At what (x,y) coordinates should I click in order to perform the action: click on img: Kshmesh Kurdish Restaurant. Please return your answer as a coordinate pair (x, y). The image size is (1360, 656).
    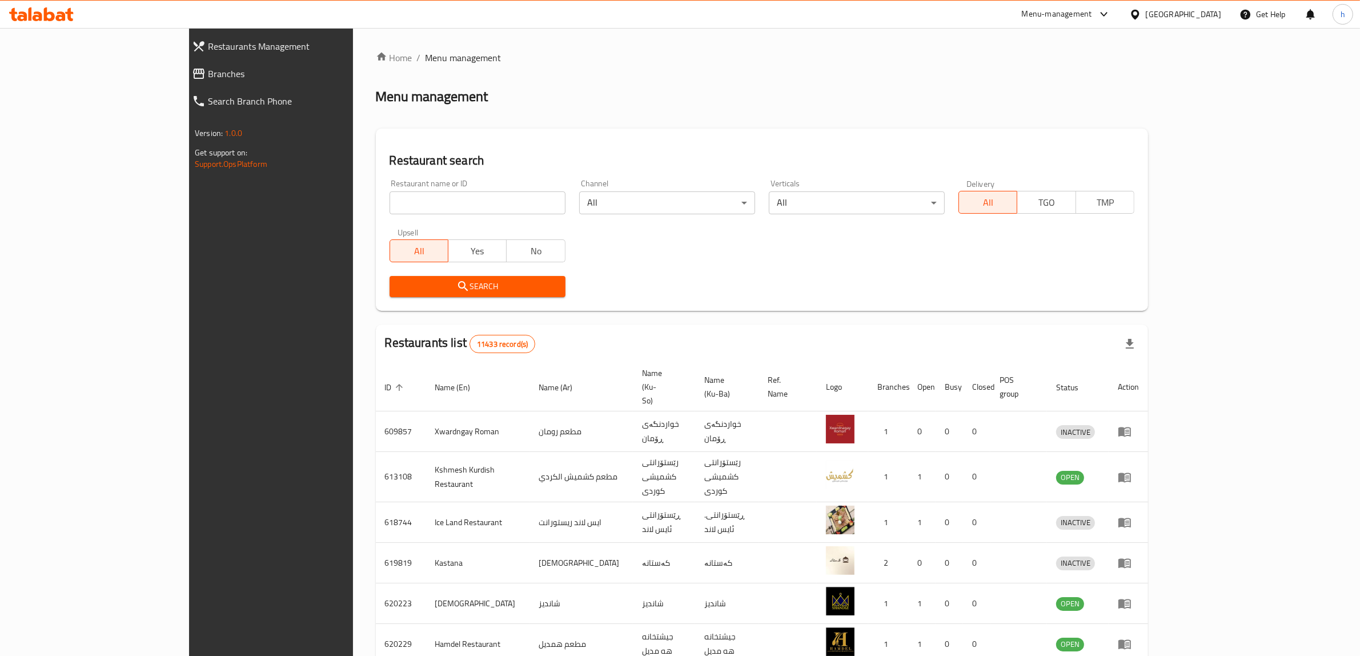
    Looking at the image, I should click on (840, 475).